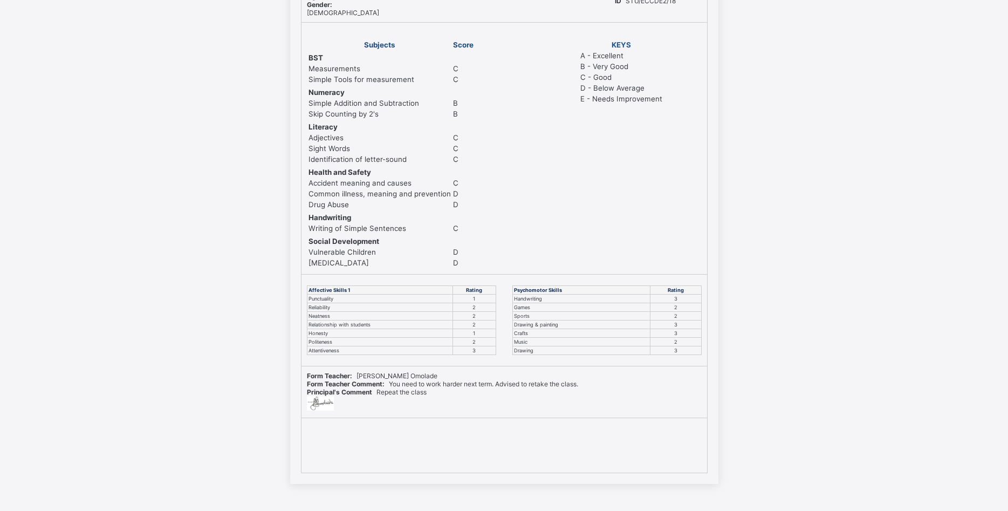  Describe the element at coordinates (323, 127) in the screenshot. I see `b: Literacy` at that location.